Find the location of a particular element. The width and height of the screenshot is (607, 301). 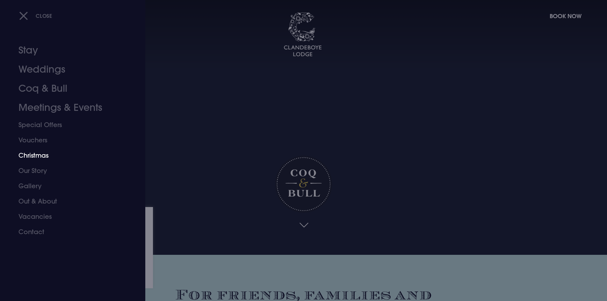

a: Christmas is located at coordinates (69, 156).